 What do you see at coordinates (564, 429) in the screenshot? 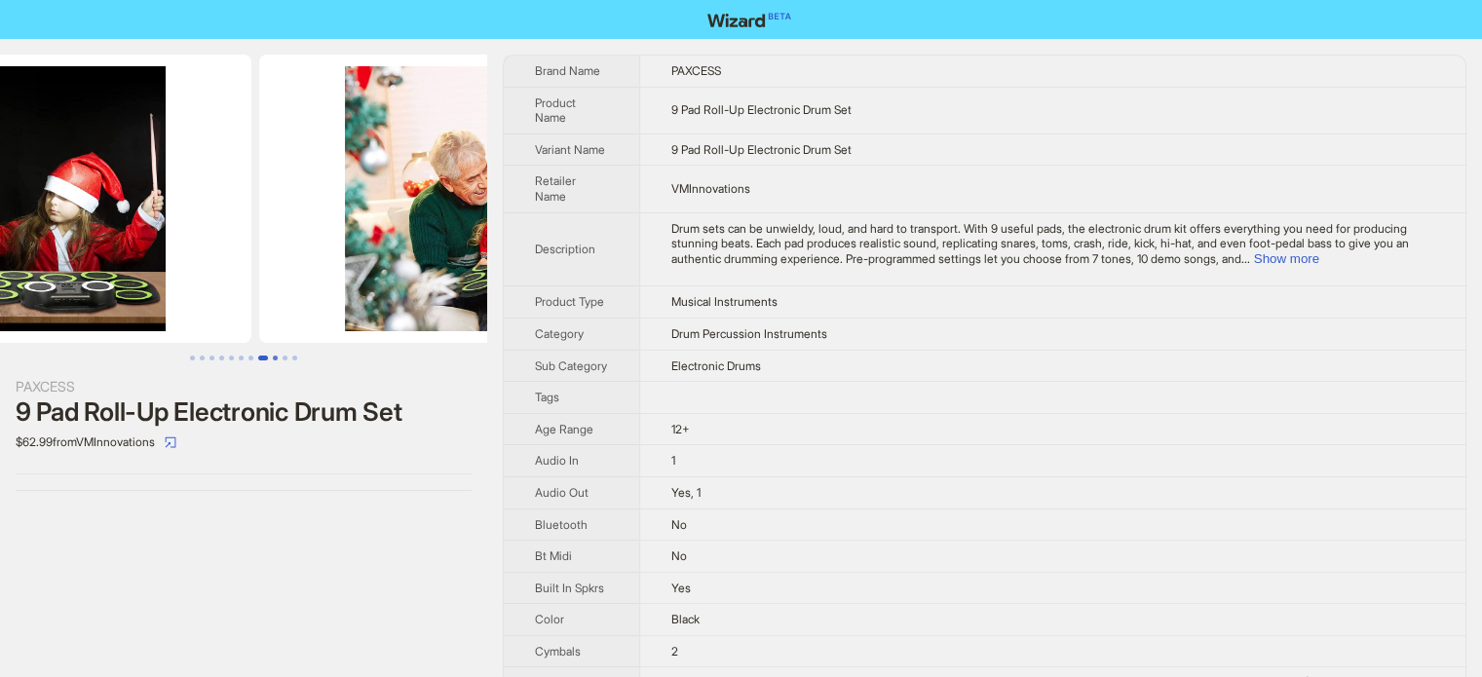
I see `span: Age Range` at bounding box center [564, 429].